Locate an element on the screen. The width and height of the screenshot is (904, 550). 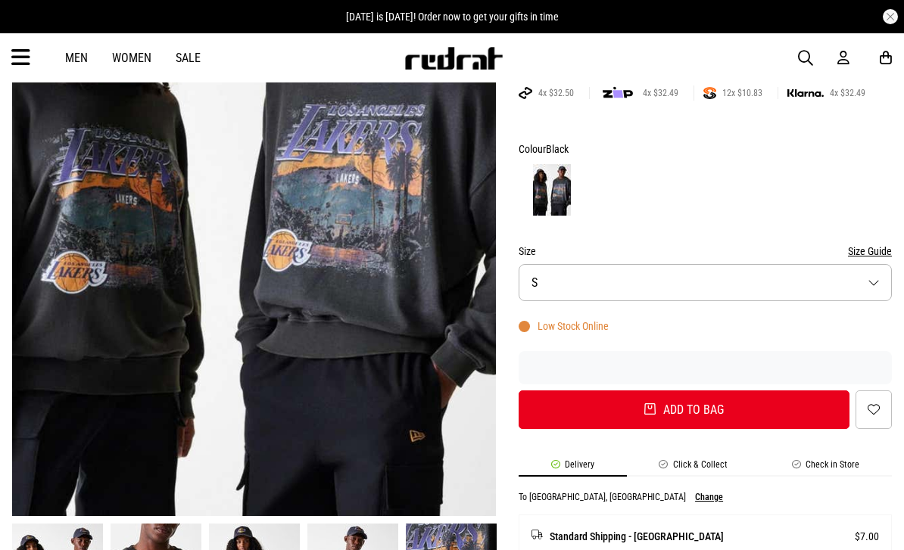
span: 4x $32.50 is located at coordinates (555, 93).